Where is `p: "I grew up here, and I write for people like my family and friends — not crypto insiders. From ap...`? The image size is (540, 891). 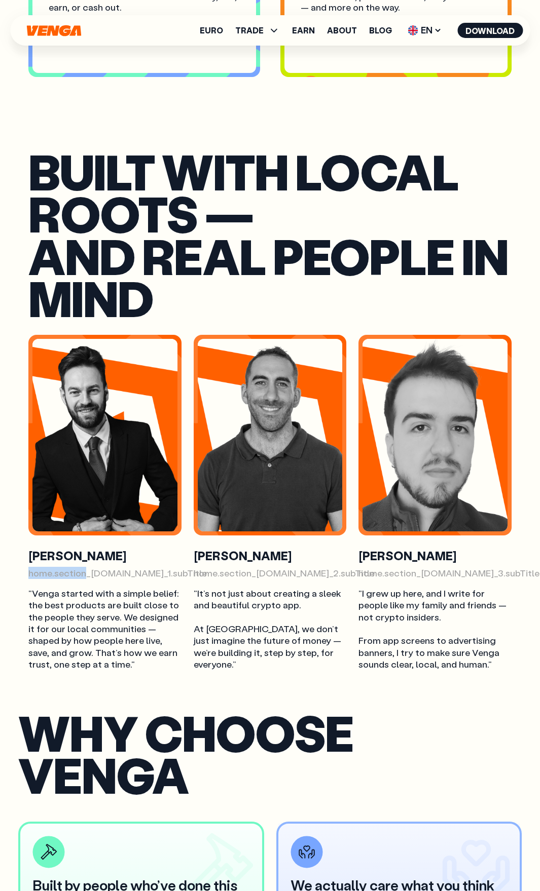
p: "I grew up here, and I write for people like my family and friends — not crypto insiders. From ap... is located at coordinates (435, 629).